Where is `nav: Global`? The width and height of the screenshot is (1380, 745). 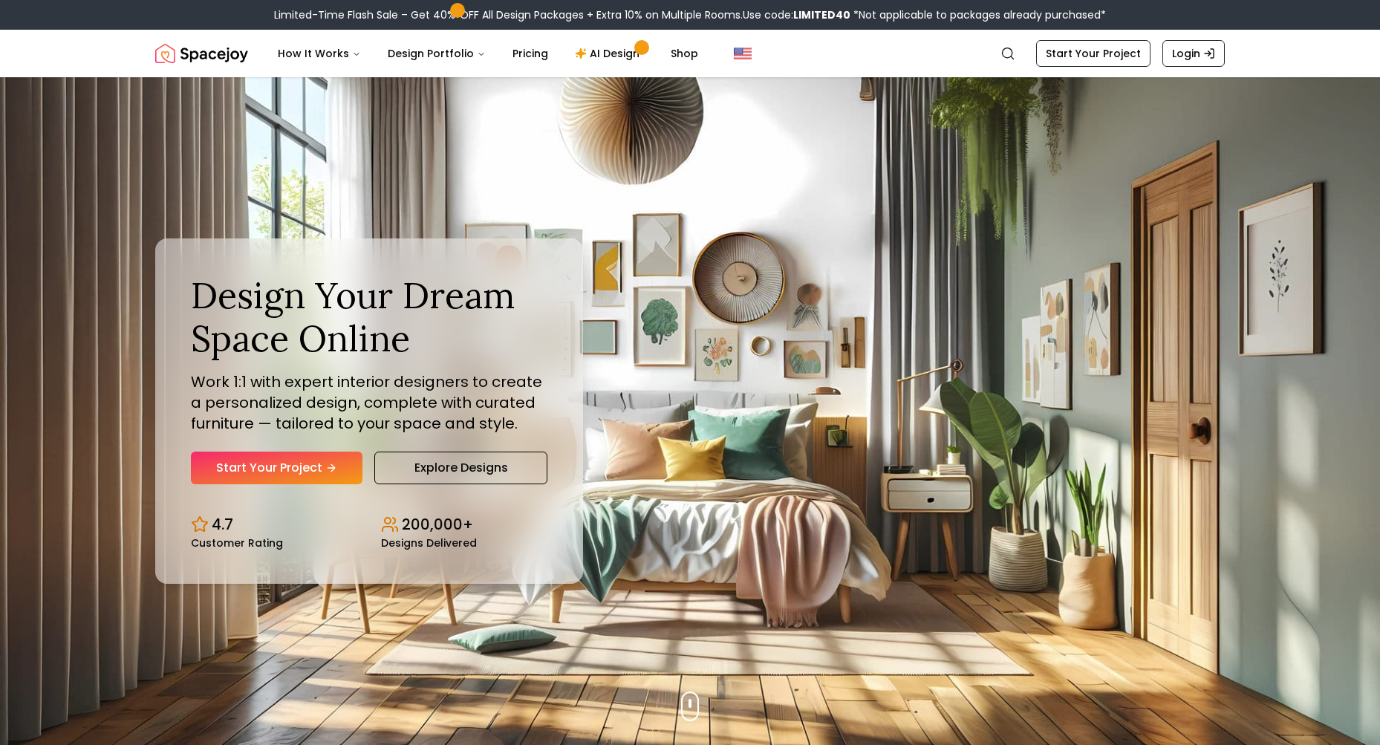 nav: Global is located at coordinates (690, 53).